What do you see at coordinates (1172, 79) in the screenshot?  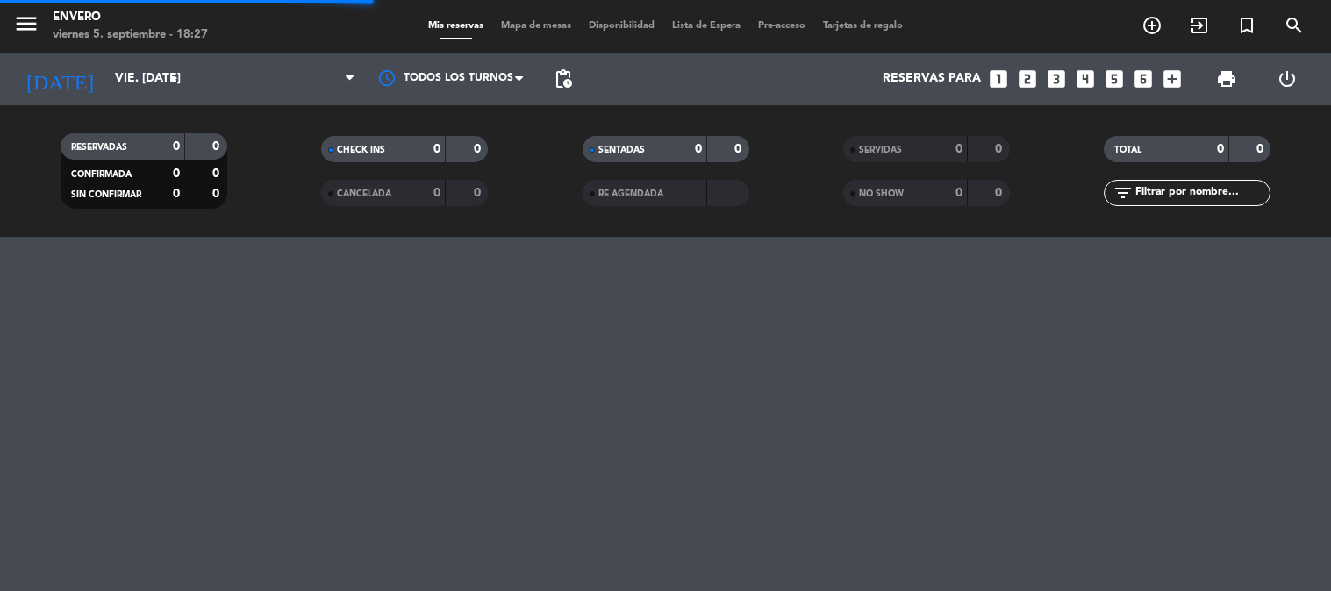 I see `i: add_box` at bounding box center [1172, 79].